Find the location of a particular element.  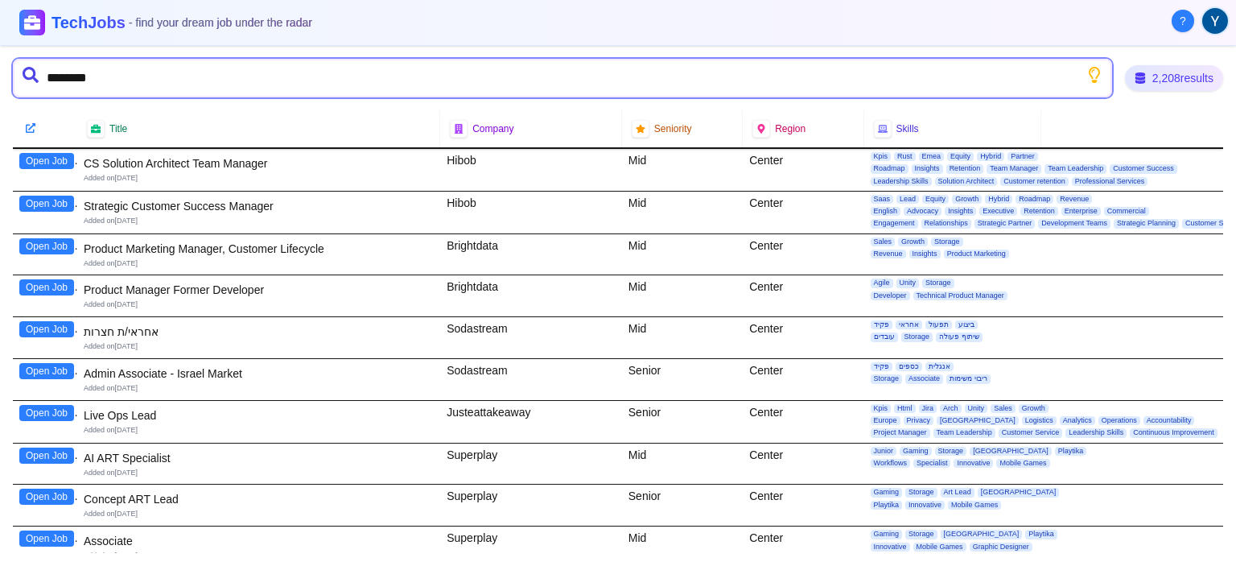

h1: TechJobs is located at coordinates (182, 23).